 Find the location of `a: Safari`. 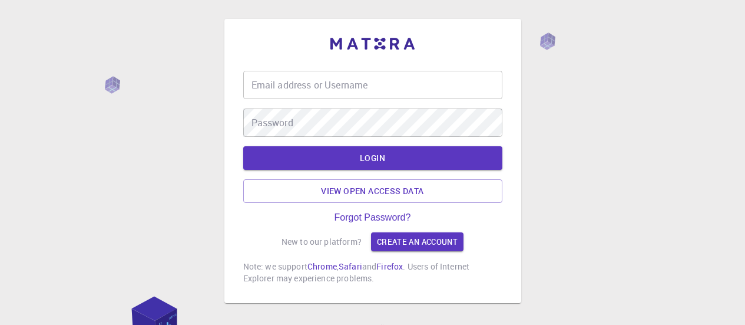

a: Safari is located at coordinates (350, 266).